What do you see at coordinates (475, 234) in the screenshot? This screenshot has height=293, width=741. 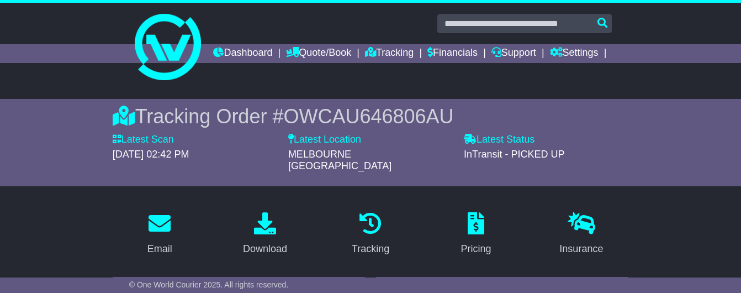 I see `a: Pricing` at bounding box center [475, 234].